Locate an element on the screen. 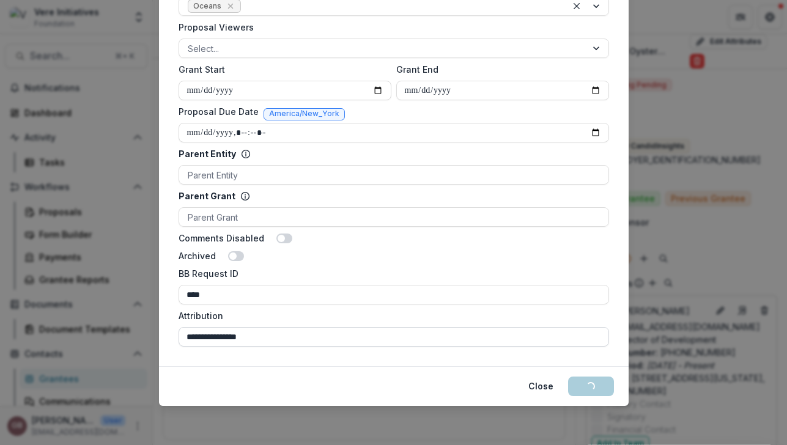 Image resolution: width=787 pixels, height=445 pixels. span: Oceans is located at coordinates (207, 6).